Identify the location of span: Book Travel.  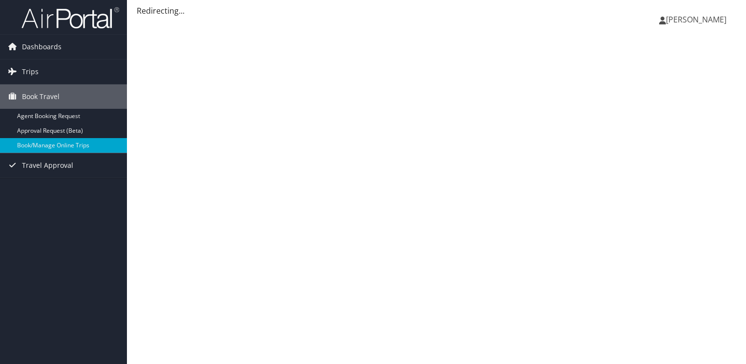
(41, 97).